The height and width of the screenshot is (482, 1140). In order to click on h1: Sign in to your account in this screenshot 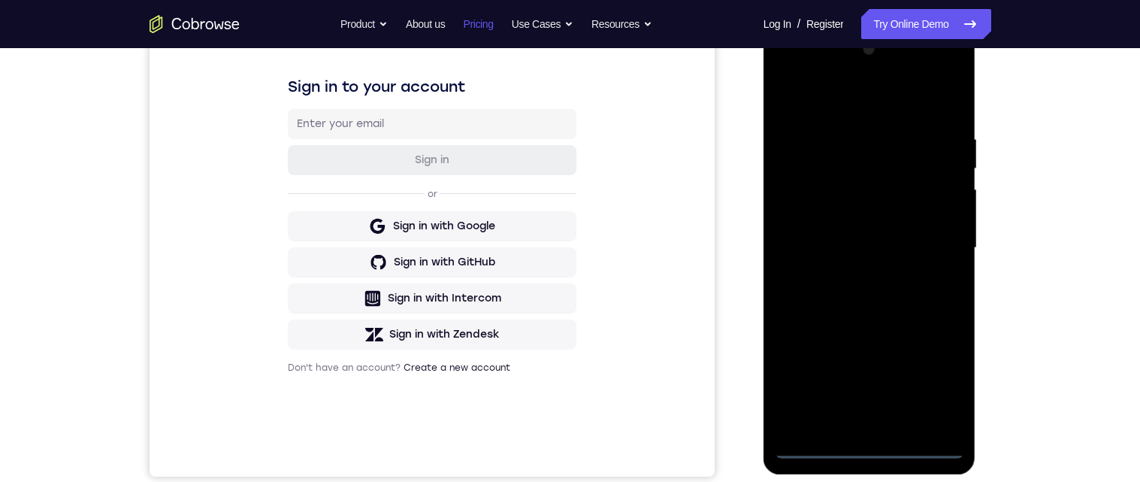, I will do `click(283, 114)`.